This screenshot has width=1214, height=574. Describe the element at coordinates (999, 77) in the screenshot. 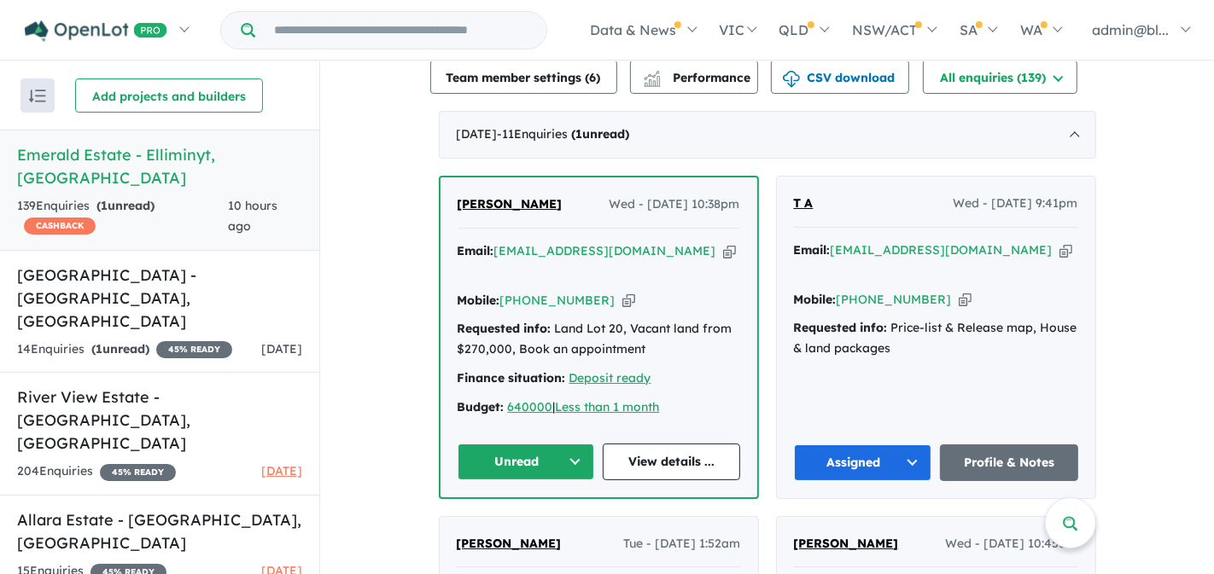

I see `button: All enquiries (139)` at that location.